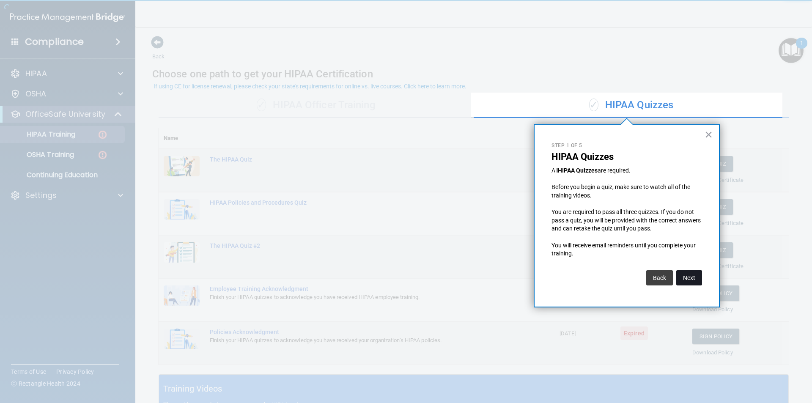  What do you see at coordinates (626, 249) in the screenshot?
I see `p: You will receive email reminders until you complete your training.` at bounding box center [626, 249].